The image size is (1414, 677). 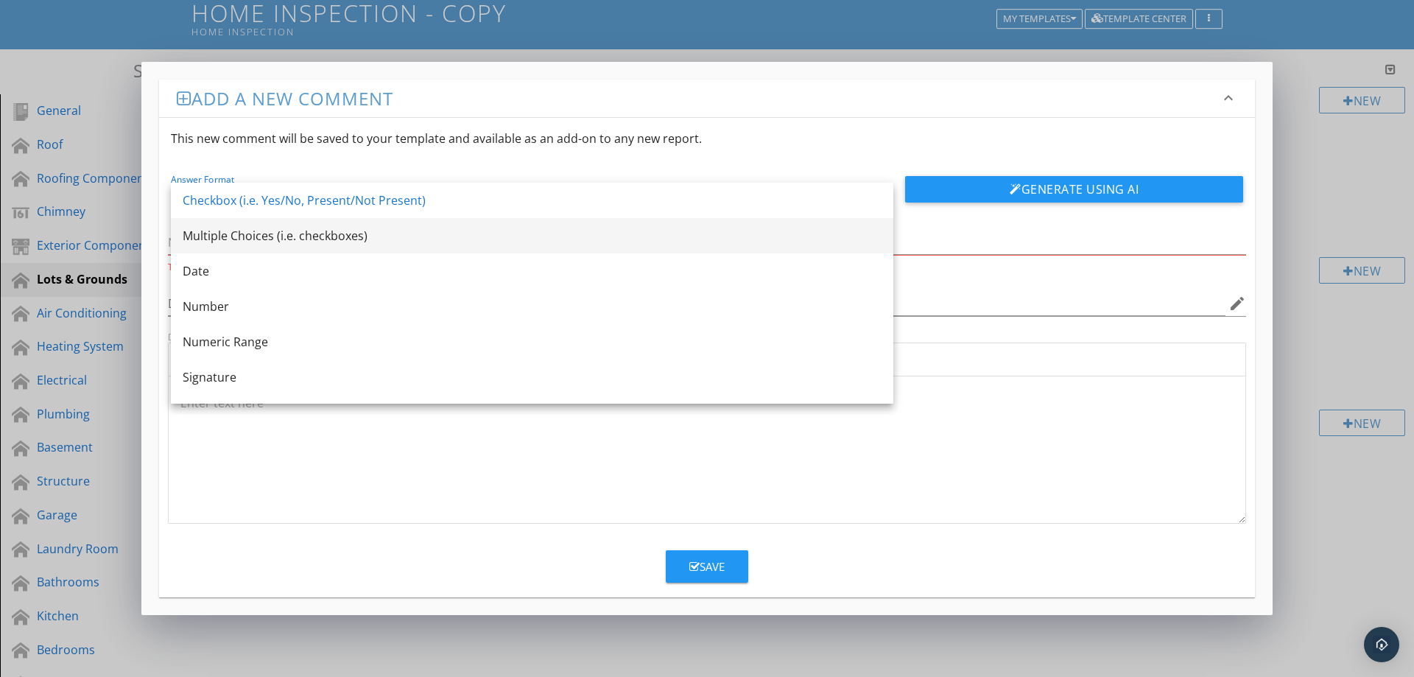 What do you see at coordinates (532, 306) in the screenshot?
I see `div: Number` at bounding box center [532, 306].